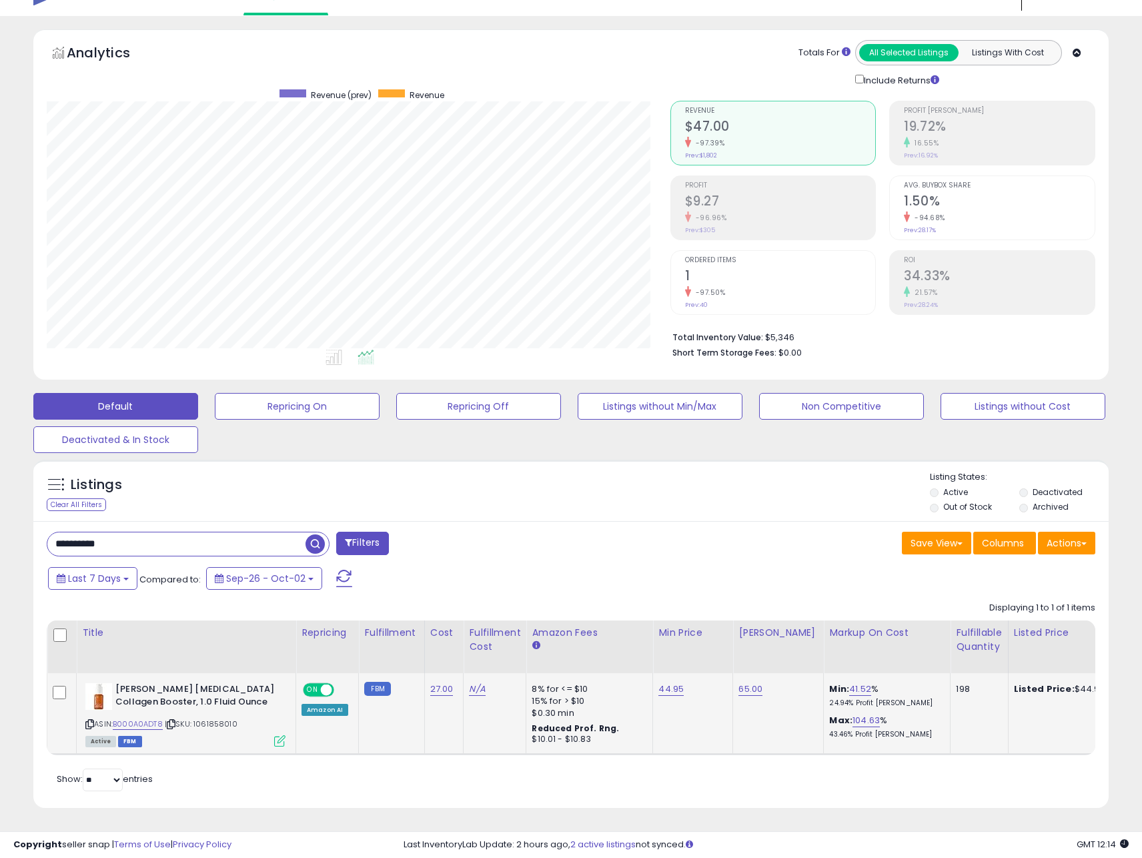 The height and width of the screenshot is (858, 1142). Describe the element at coordinates (697, 305) in the screenshot. I see `small: Prev: 40` at that location.